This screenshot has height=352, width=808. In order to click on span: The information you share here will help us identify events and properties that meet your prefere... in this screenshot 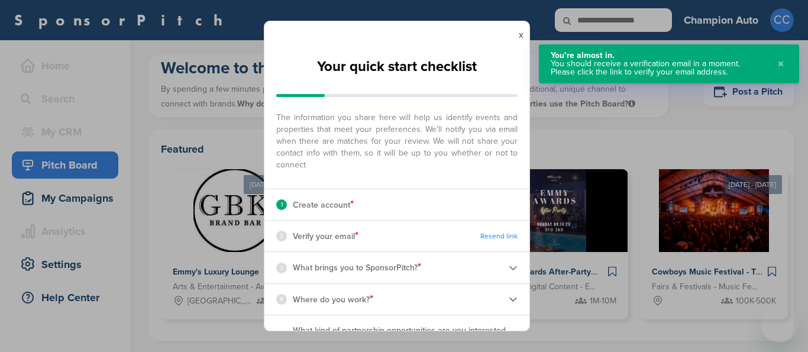, I will do `click(397, 138)`.